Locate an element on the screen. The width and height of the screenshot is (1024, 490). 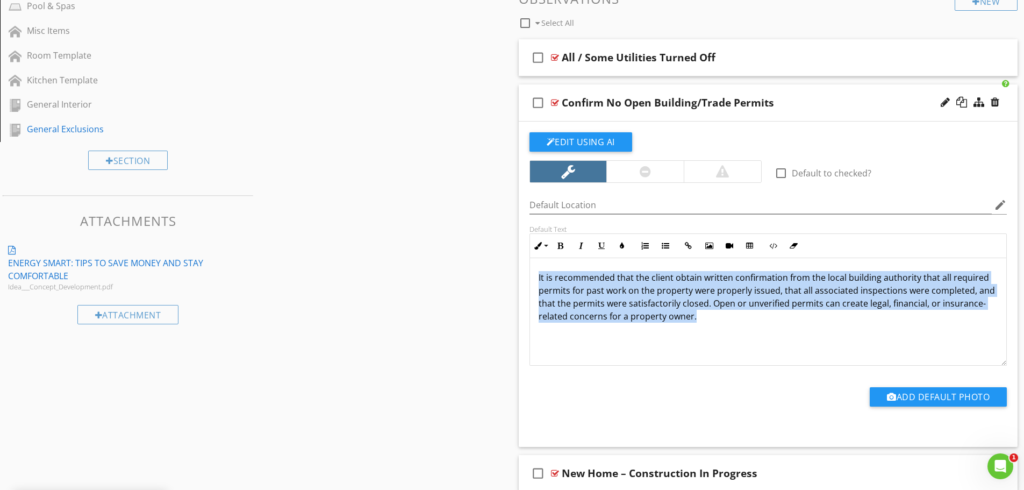
p: It is recommended that the client obtain written confirmation from the local building authority t... is located at coordinates (768, 297).